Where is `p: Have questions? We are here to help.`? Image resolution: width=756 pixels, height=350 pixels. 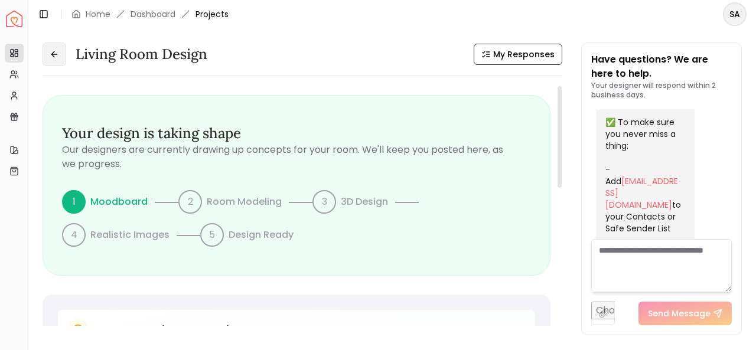
p: Have questions? We are here to help. is located at coordinates (662, 67).